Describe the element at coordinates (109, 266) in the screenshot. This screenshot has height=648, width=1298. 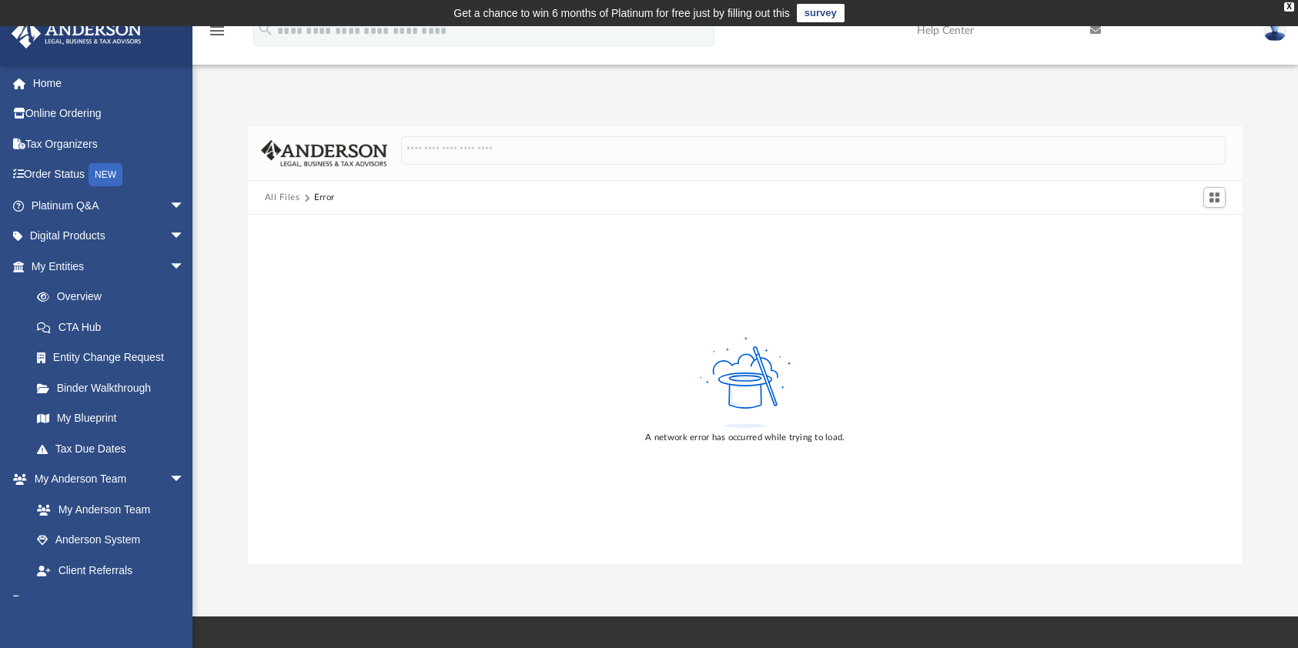
I see `a: My Entitiesarrow_drop_down` at that location.